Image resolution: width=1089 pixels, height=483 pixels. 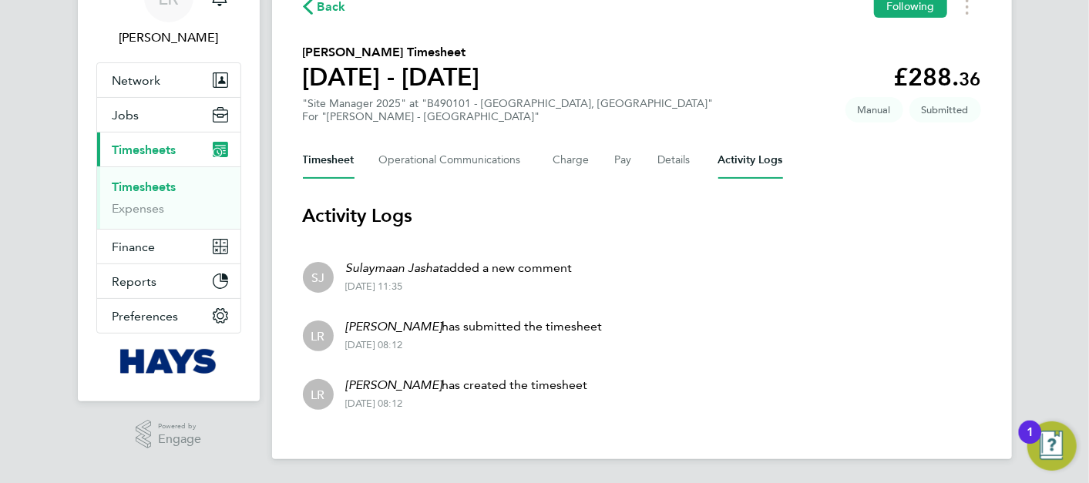 I want to click on a: Timesheets, so click(x=144, y=187).